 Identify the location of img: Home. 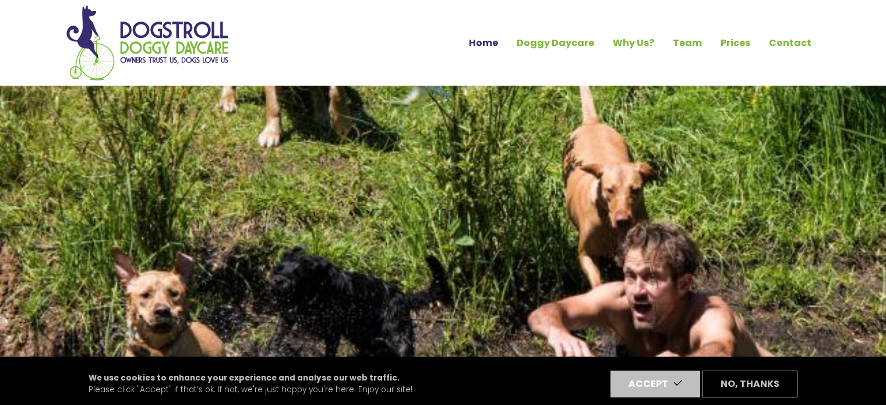
(147, 43).